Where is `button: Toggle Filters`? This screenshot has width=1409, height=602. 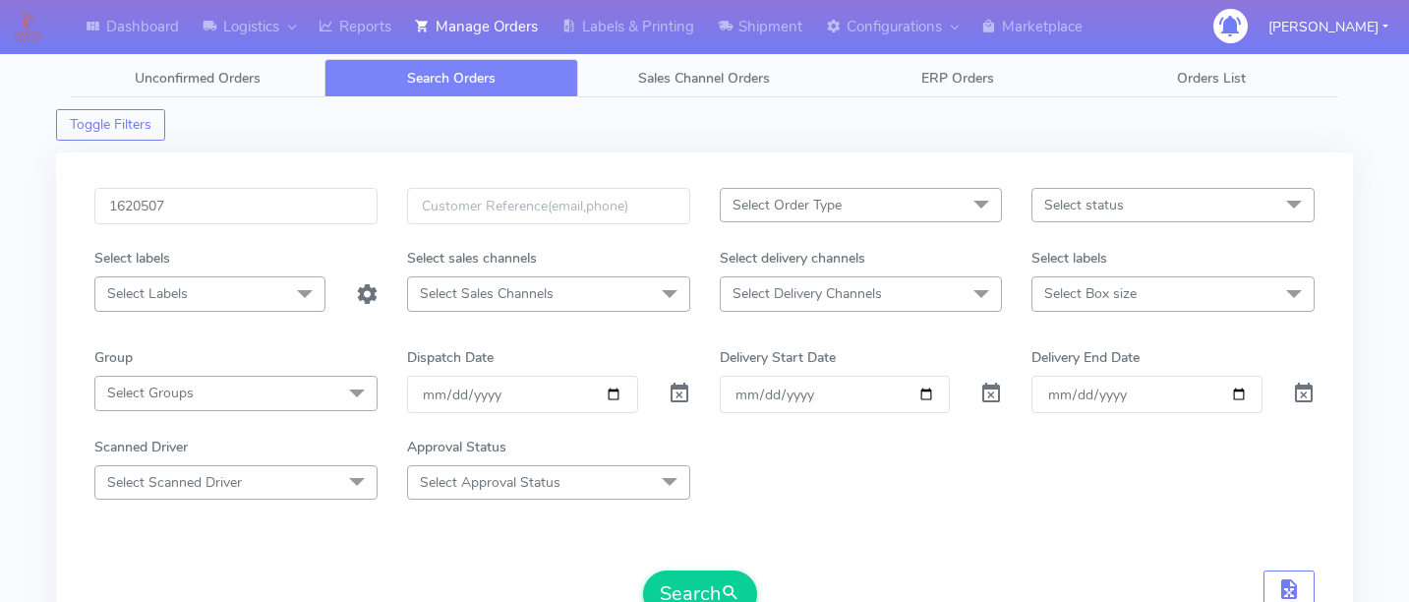
button: Toggle Filters is located at coordinates (110, 125).